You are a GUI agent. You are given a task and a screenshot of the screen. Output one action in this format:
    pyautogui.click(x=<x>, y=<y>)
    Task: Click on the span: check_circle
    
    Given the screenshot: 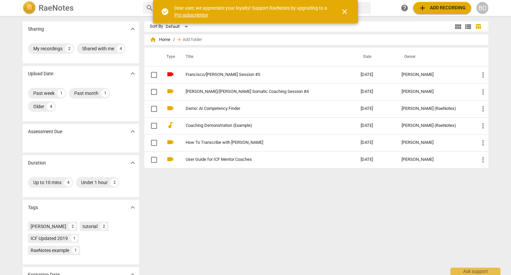 What is the action you would take?
    pyautogui.click(x=165, y=12)
    